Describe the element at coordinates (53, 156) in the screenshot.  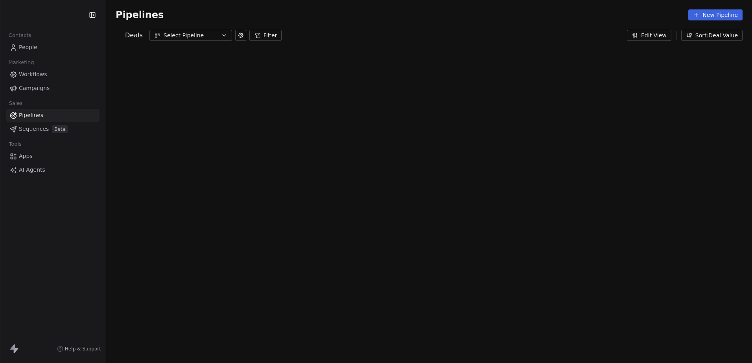
I see `a: Apps` at that location.